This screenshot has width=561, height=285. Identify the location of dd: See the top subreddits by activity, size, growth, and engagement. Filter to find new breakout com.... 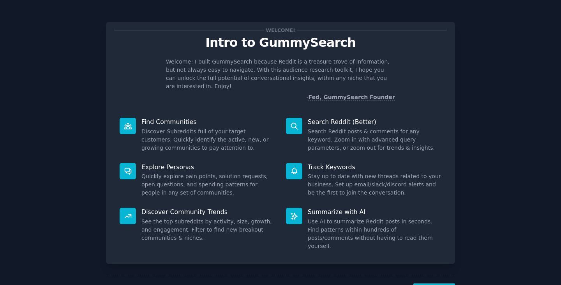
(208, 230).